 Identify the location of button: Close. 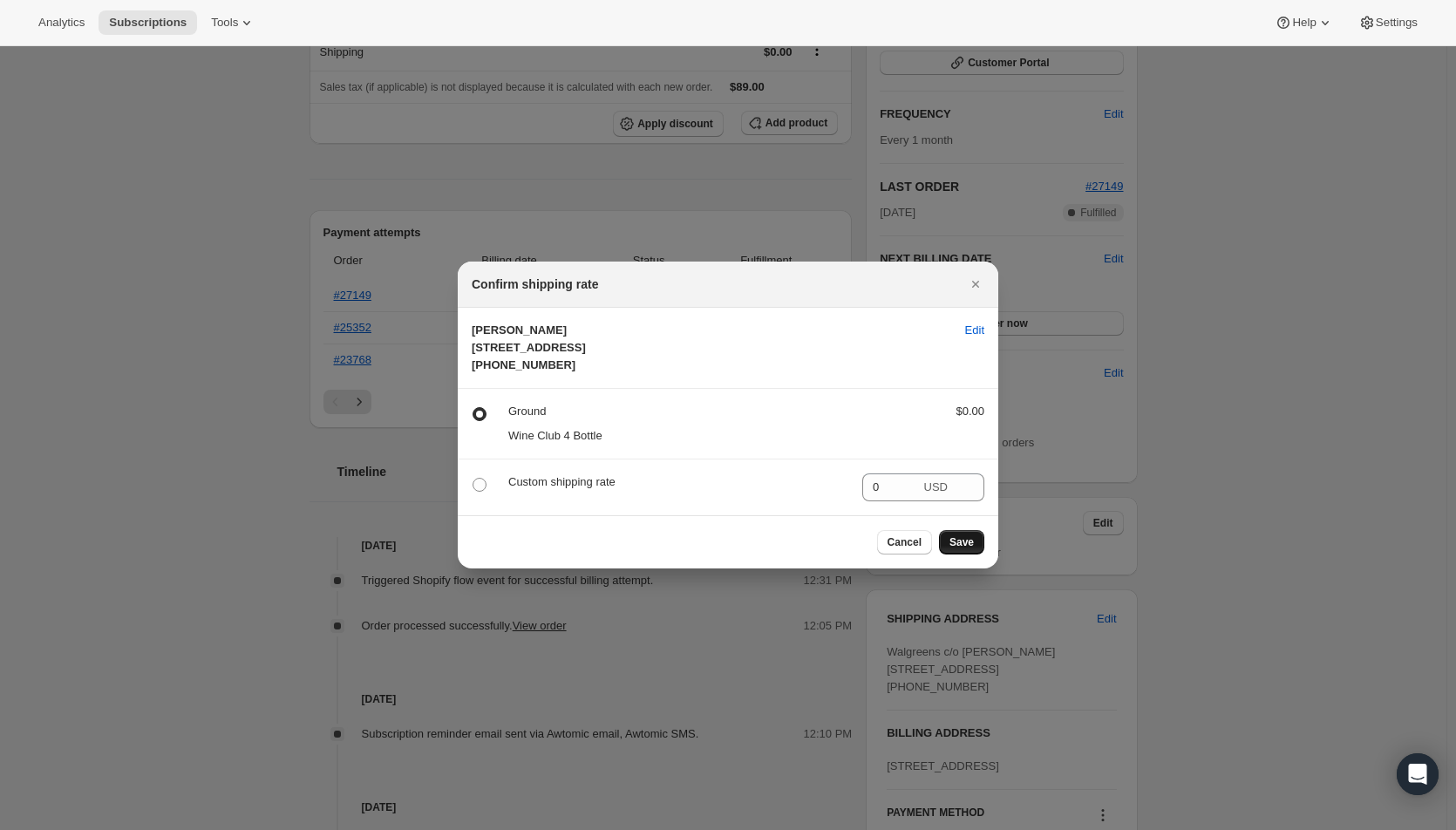
(976, 284).